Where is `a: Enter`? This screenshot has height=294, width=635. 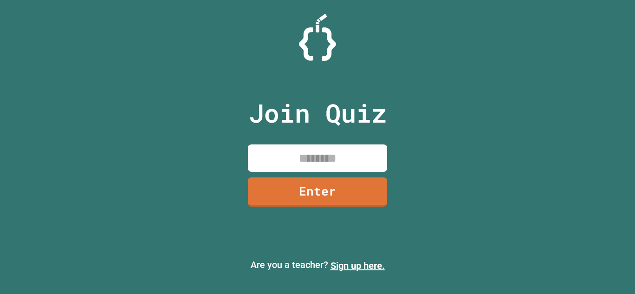
a: Enter is located at coordinates (317, 192).